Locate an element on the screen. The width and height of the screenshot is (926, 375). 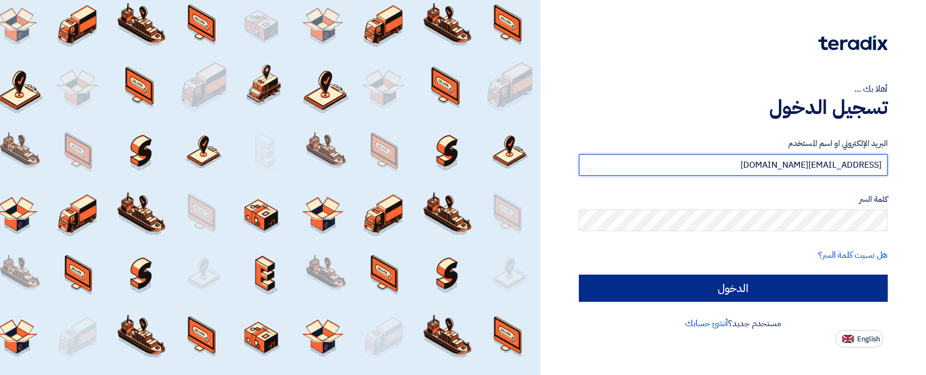
label: كلمة السر is located at coordinates (733, 199).